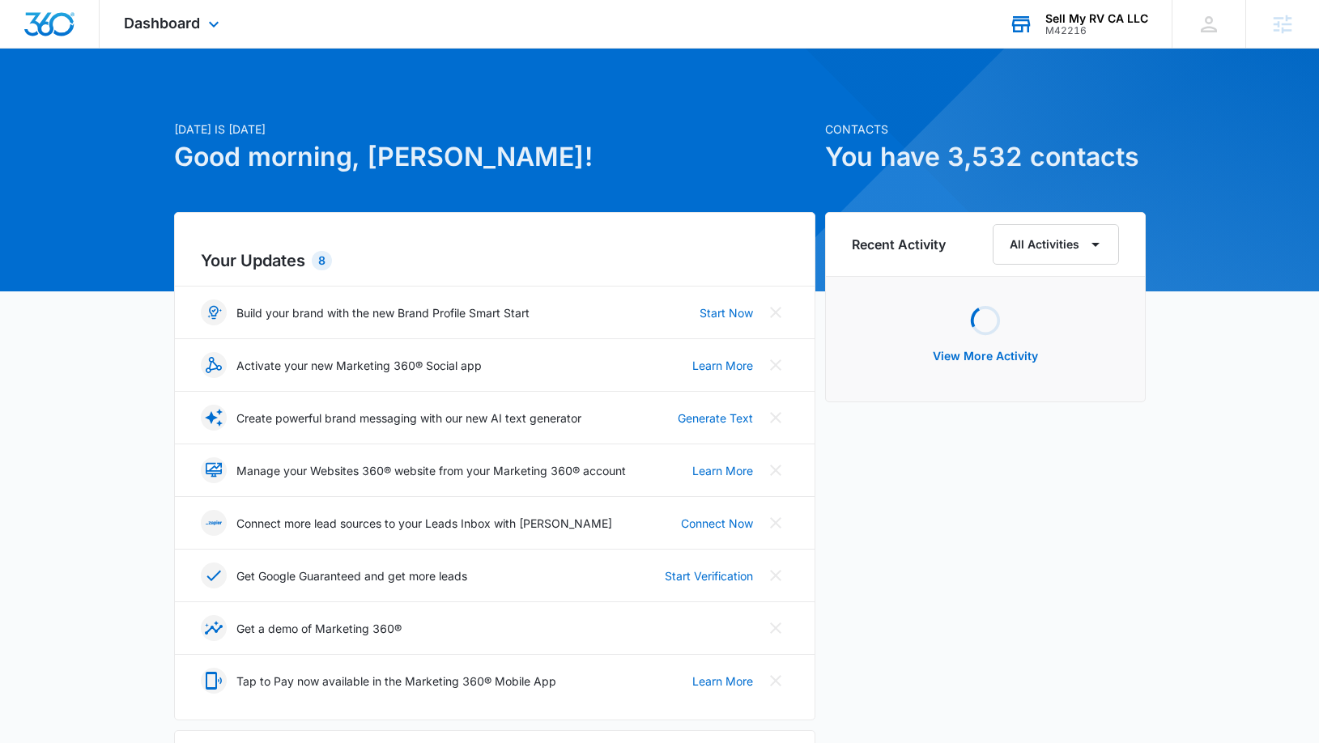 The width and height of the screenshot is (1319, 743). I want to click on p: Activate your new Marketing 360® Social app, so click(359, 365).